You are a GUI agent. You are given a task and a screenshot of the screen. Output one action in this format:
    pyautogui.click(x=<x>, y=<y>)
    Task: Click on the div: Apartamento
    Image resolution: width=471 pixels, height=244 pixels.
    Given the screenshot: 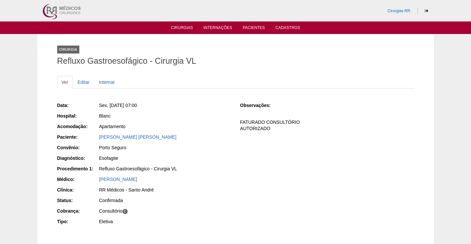 What is the action you would take?
    pyautogui.click(x=165, y=127)
    